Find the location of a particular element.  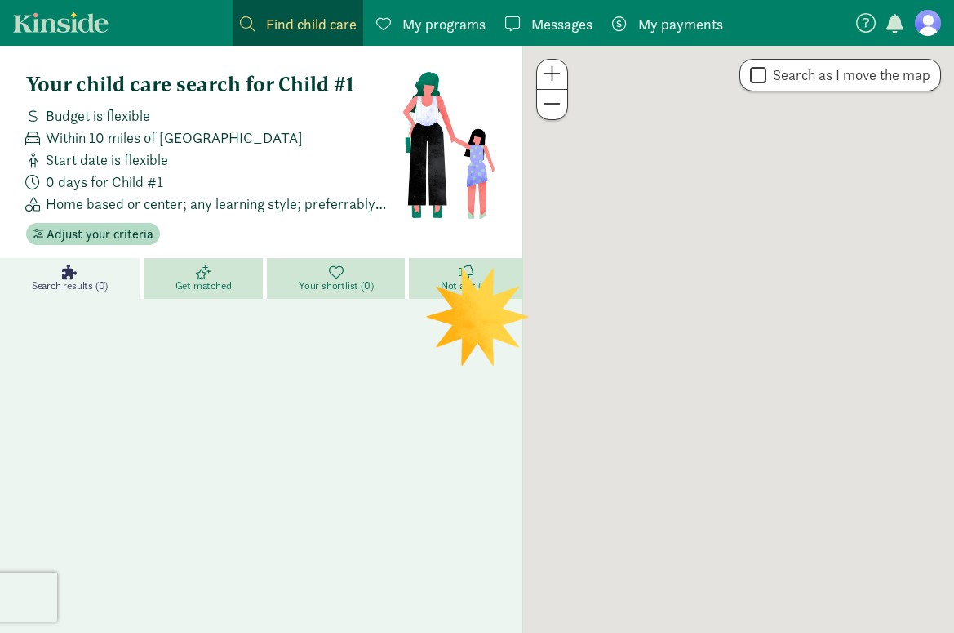

span: Your shortlist (0) is located at coordinates (336, 286).